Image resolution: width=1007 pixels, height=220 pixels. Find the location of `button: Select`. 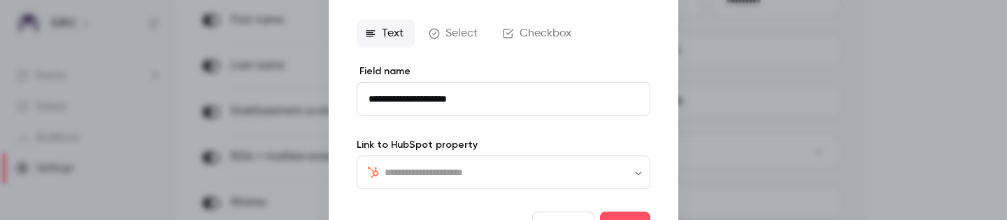

button: Select is located at coordinates (454, 34).